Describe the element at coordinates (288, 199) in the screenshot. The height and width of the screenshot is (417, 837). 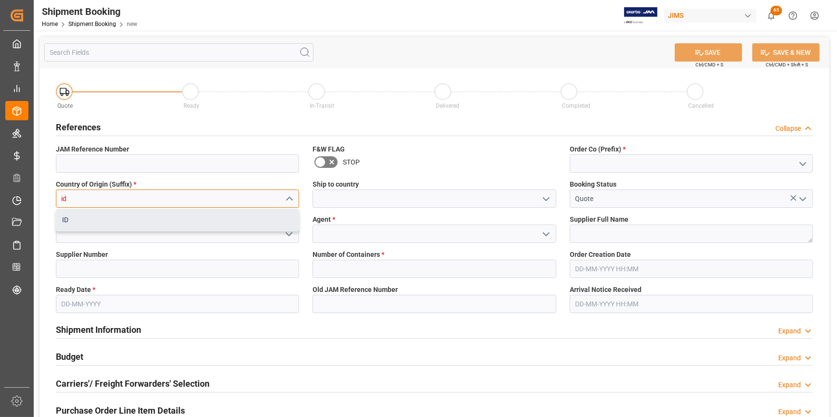
I see `button: close menu` at that location.